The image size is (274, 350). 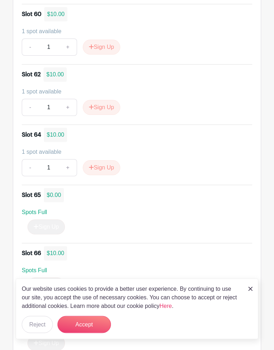 I want to click on div: Slot 66, so click(x=31, y=253).